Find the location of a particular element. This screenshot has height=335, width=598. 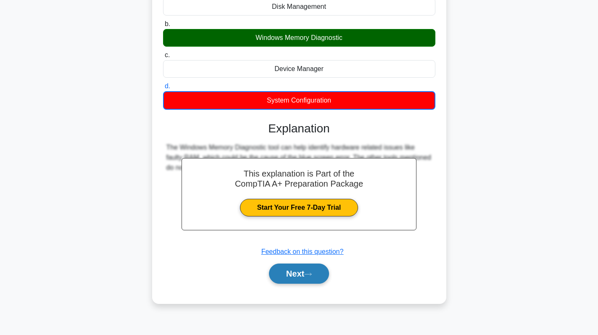

span: b. is located at coordinates (167, 24).